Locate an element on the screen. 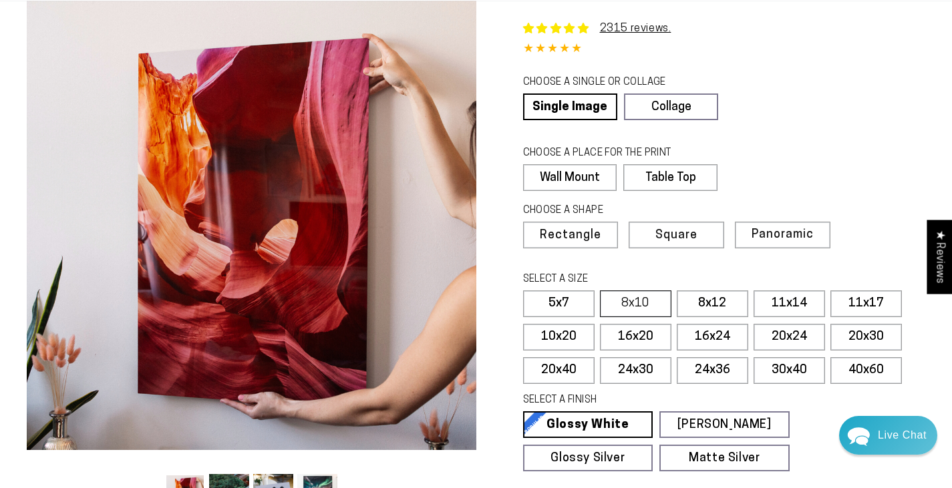  legend: CHOOSE A SHAPE is located at coordinates (615, 211).